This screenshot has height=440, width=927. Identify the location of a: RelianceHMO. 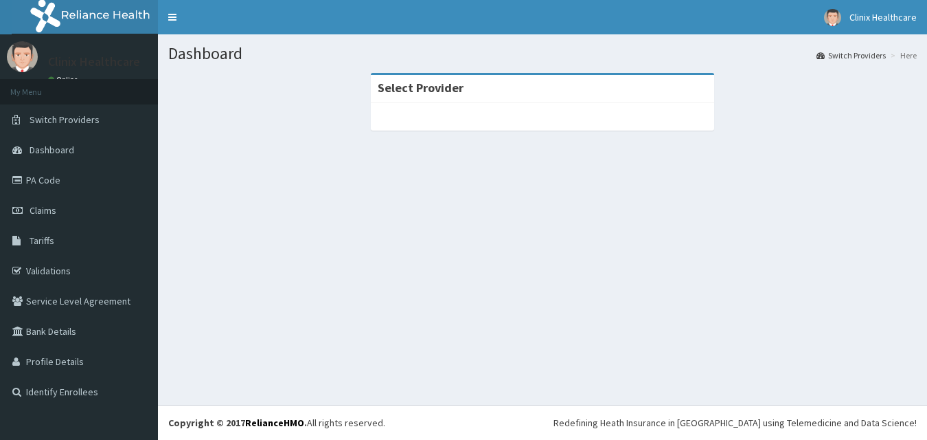
(275, 422).